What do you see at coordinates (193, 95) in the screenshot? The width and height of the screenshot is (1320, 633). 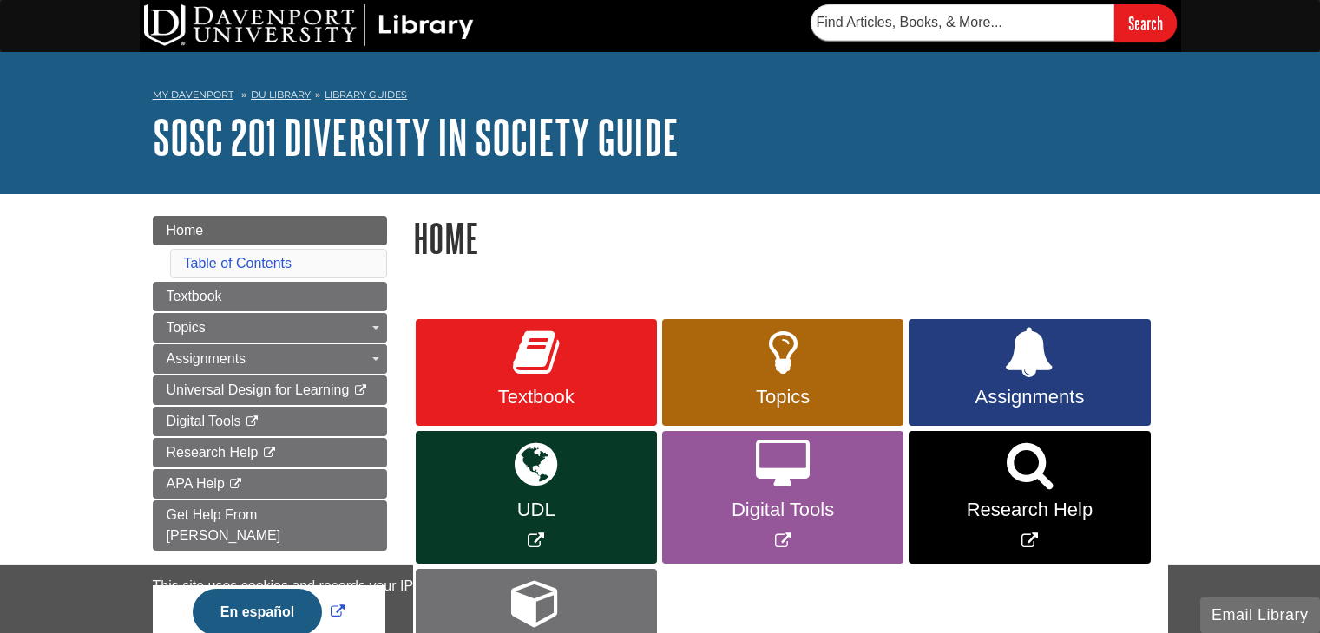 I see `a: My Davenport` at bounding box center [193, 95].